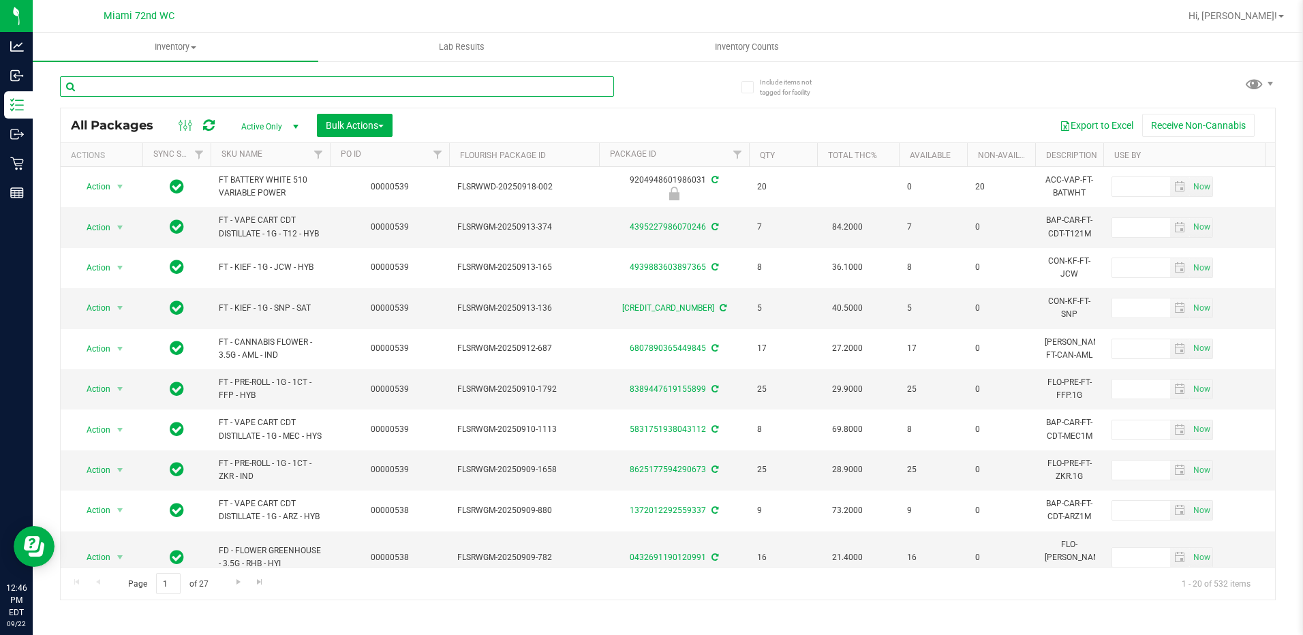 Image resolution: width=1303 pixels, height=635 pixels. What do you see at coordinates (933, 227) in the screenshot?
I see `span: 7` at bounding box center [933, 227].